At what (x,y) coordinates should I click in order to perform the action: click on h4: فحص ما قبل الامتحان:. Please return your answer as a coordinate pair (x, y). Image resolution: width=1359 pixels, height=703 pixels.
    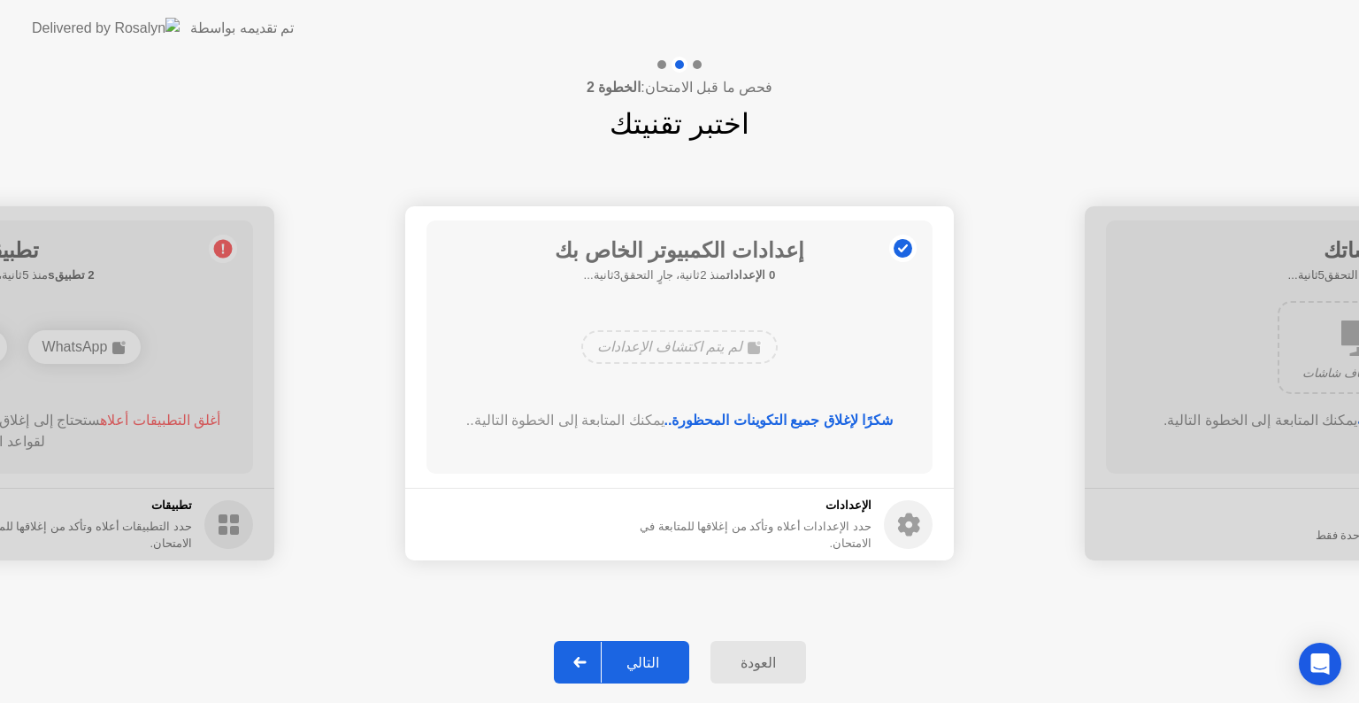
    Looking at the image, I should click on (680, 88).